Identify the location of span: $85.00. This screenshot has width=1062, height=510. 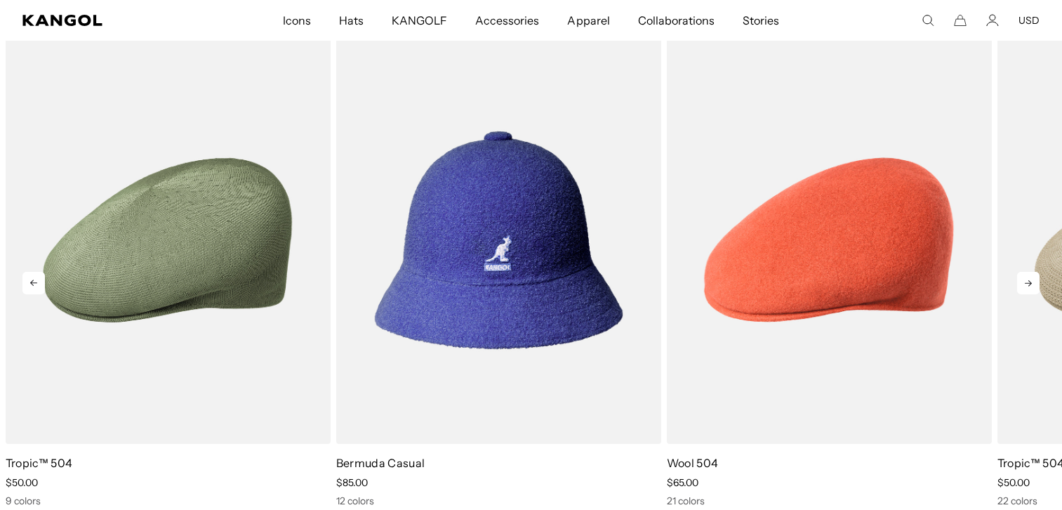
(352, 482).